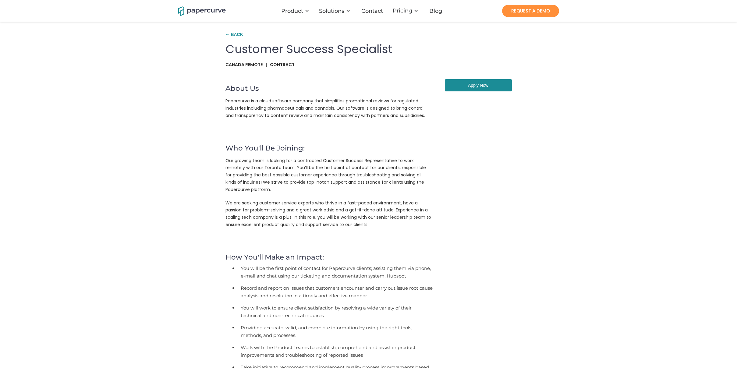 Image resolution: width=737 pixels, height=368 pixels. Describe the element at coordinates (335, 313) in the screenshot. I see `li: You will work to ensure client satisfaction by resolving a wide variety of their technical and no...` at that location.